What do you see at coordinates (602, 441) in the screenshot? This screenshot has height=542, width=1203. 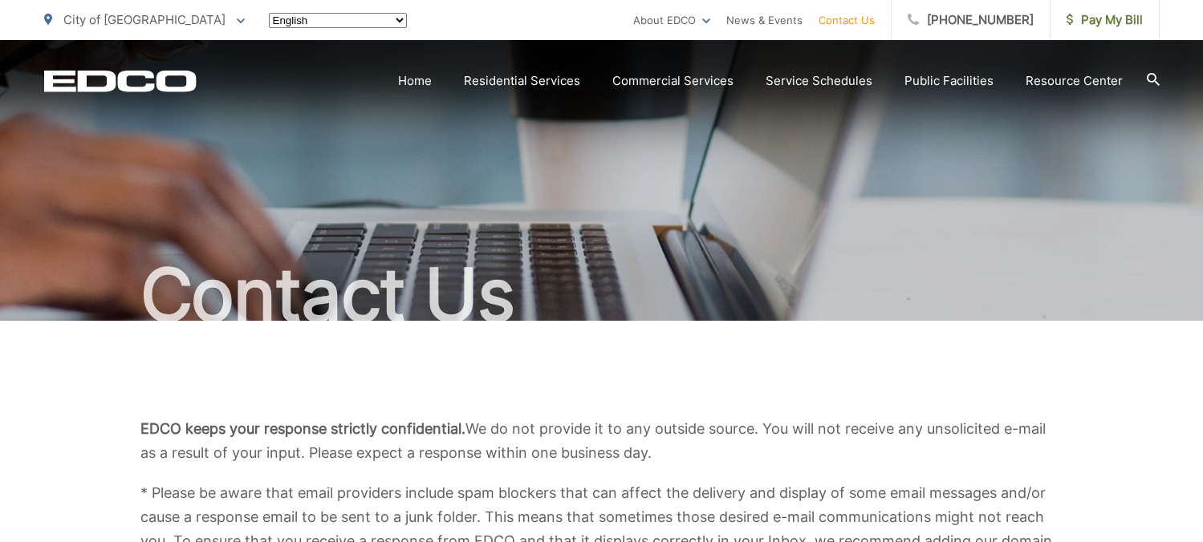 I see `p: We do not provide it to any outside source. You will not receive any unsolicited e-mail as a resu...` at bounding box center [602, 441].